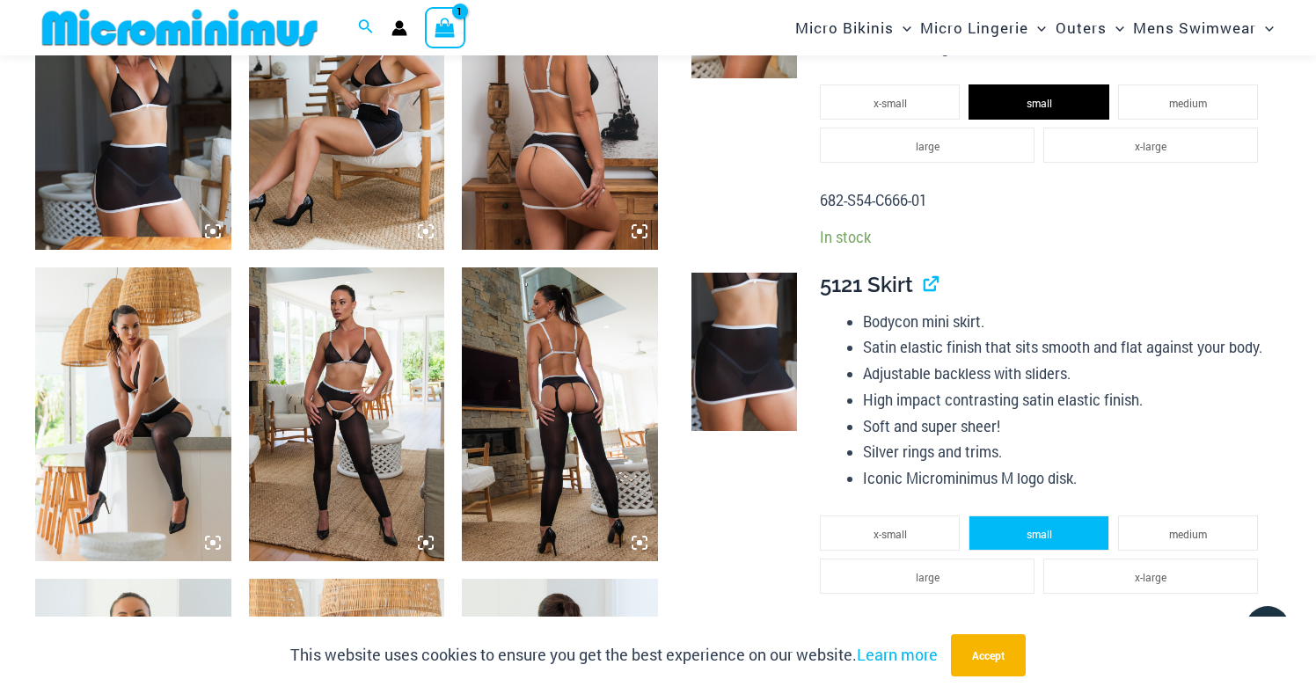 The image size is (1316, 694). Describe the element at coordinates (1064, 374) in the screenshot. I see `li: Adjustable backless with sliders.` at that location.